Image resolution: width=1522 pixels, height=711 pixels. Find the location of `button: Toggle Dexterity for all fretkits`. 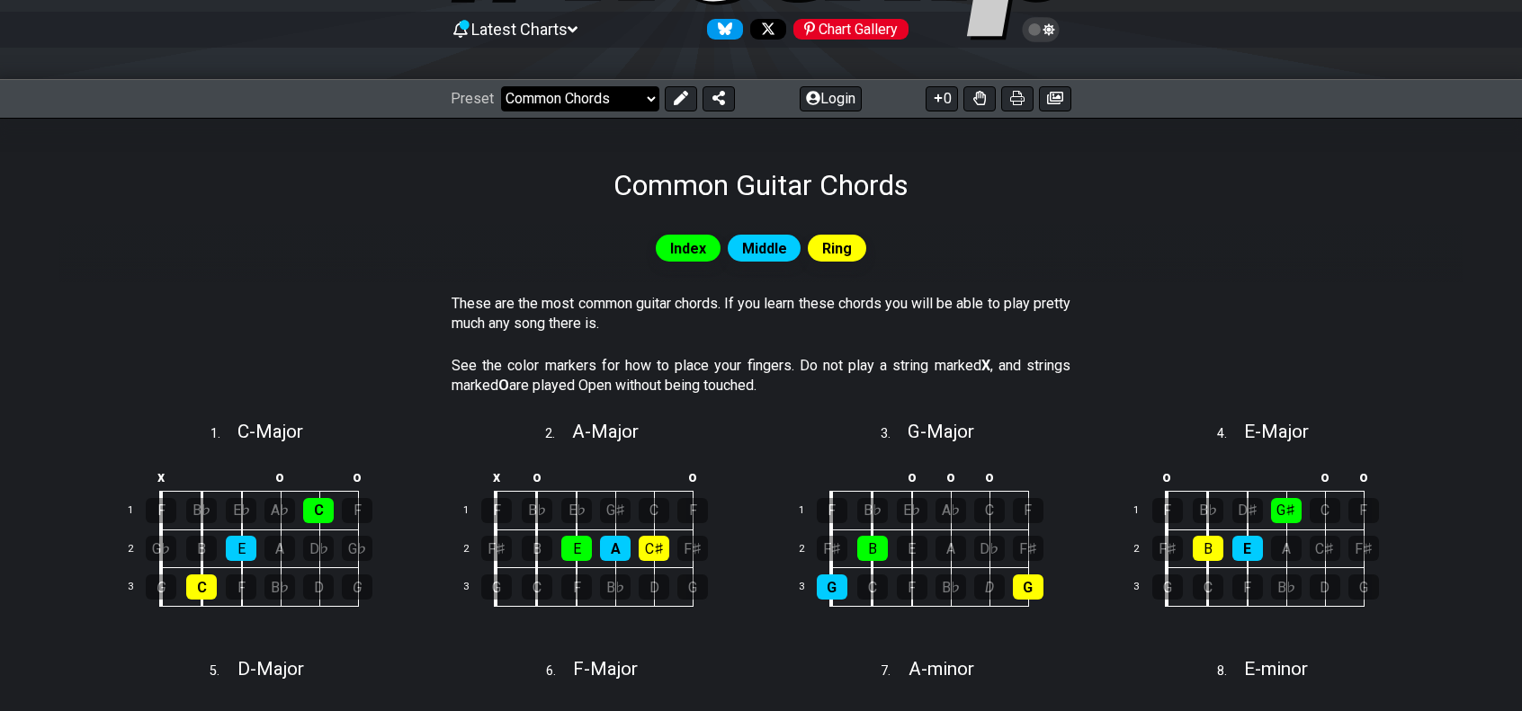

button: Toggle Dexterity for all fretkits is located at coordinates (979, 99).